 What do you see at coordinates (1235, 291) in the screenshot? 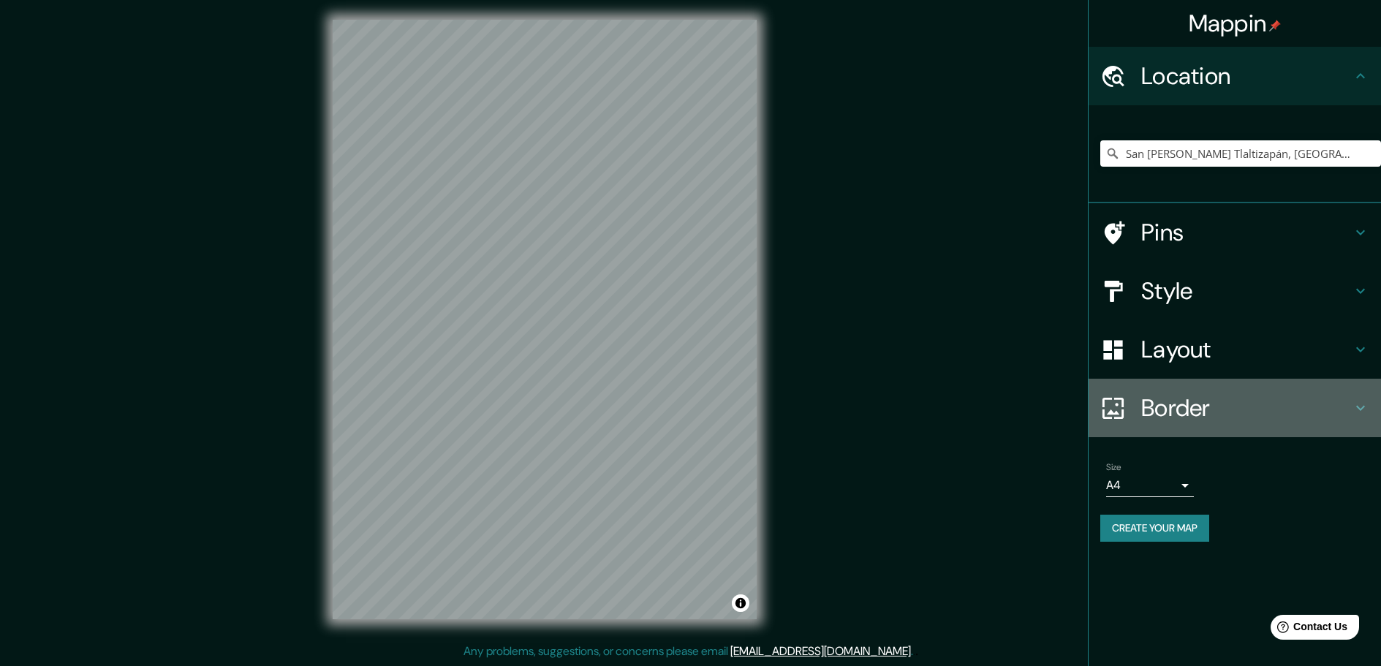
I see `div: Style` at bounding box center [1235, 291].